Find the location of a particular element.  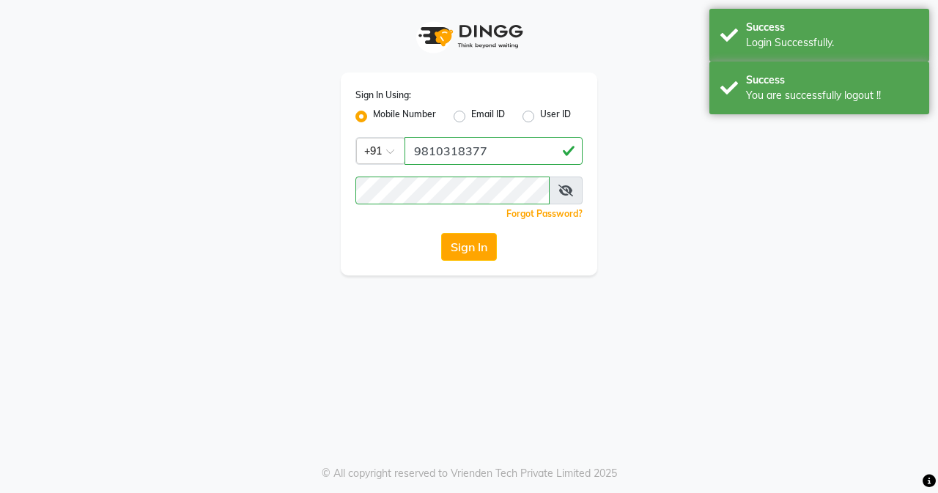

a: Forgot Password? is located at coordinates (545, 213).